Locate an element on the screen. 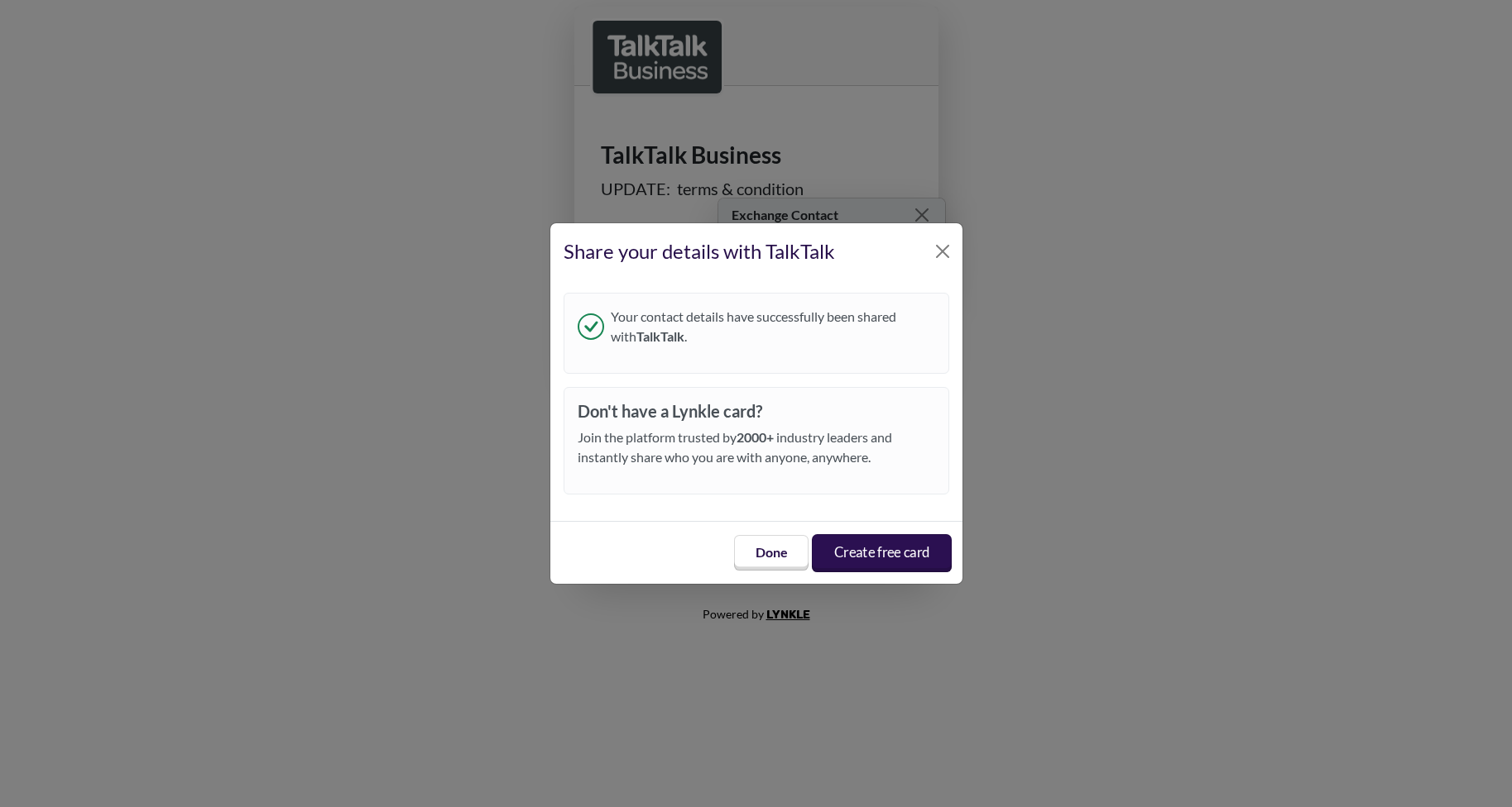  strong: 2000+ is located at coordinates (755, 436).